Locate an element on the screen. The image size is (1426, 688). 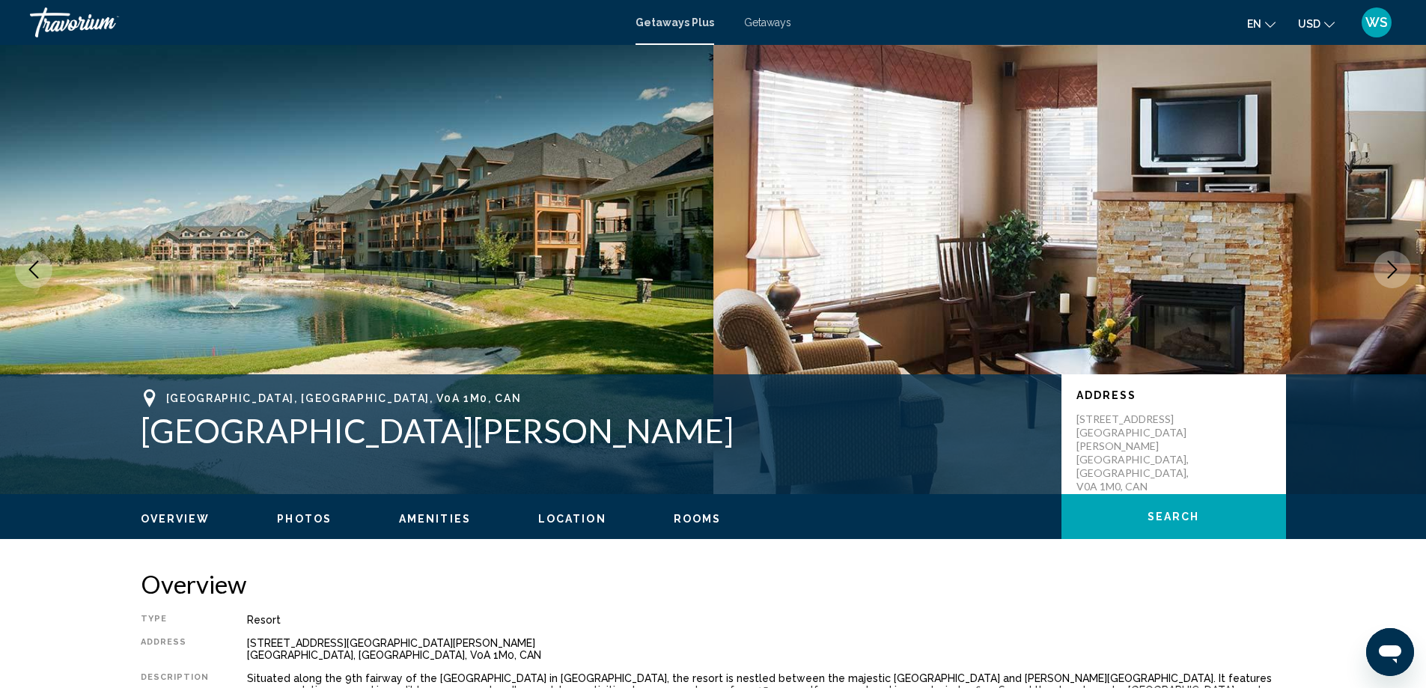
a: Travorium is located at coordinates (325, 22).